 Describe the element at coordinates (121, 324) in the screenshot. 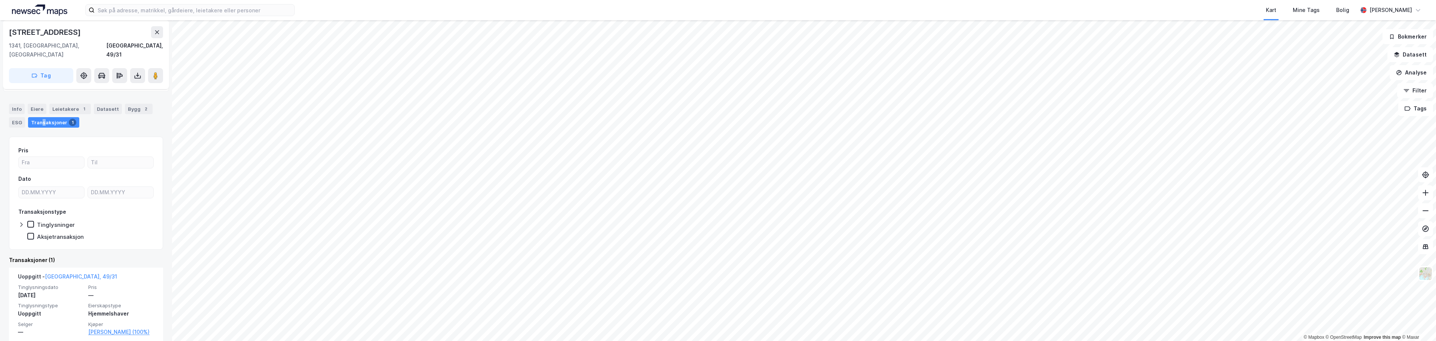

I see `span: Kjøper` at that location.